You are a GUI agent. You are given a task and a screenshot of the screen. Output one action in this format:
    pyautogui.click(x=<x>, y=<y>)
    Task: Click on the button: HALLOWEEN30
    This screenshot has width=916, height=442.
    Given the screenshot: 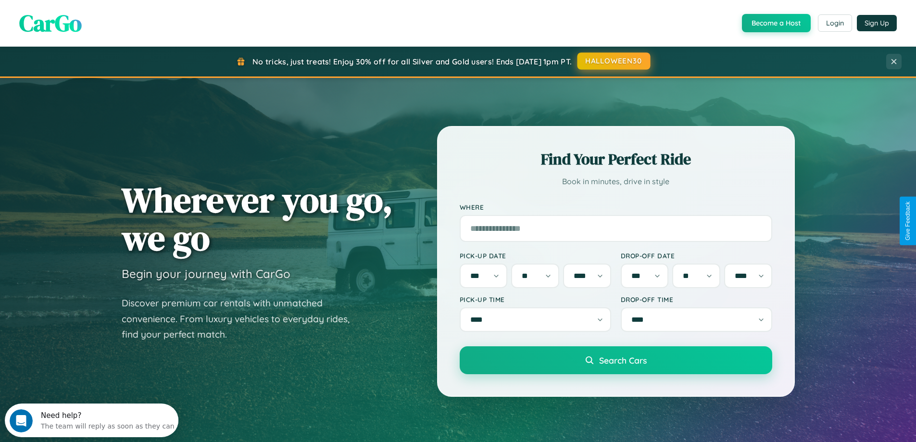 What is the action you would take?
    pyautogui.click(x=614, y=61)
    